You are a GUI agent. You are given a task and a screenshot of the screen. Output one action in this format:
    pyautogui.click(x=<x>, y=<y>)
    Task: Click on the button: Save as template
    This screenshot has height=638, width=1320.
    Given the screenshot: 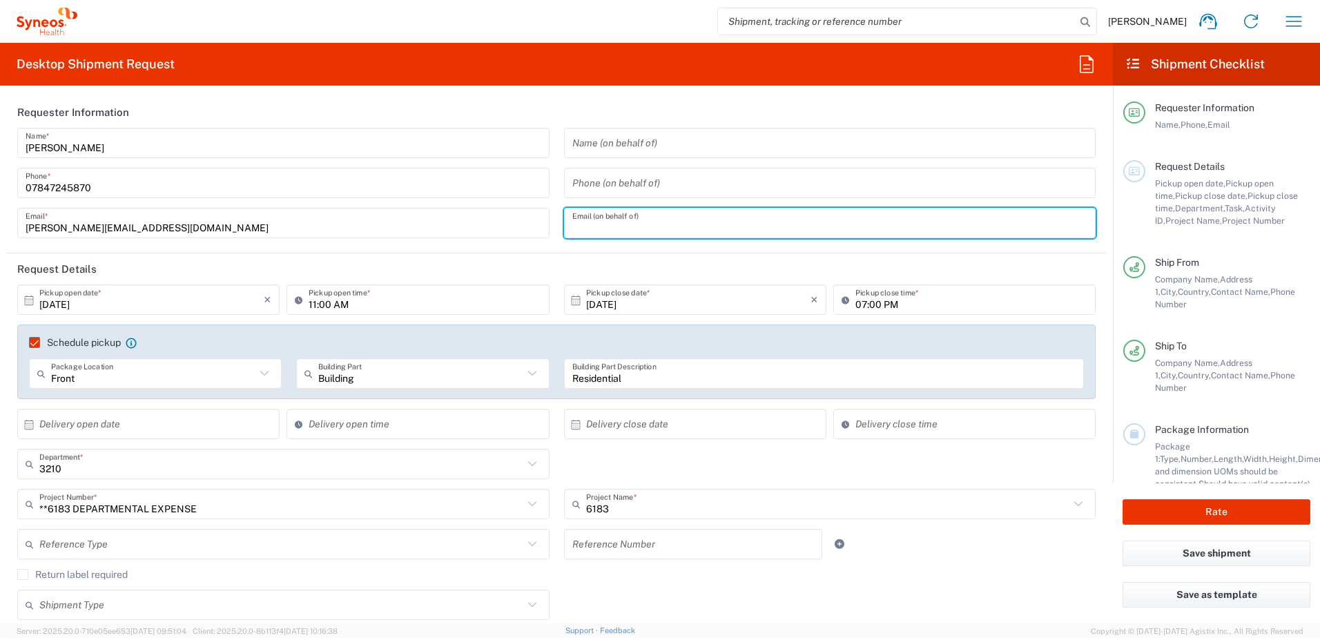 What is the action you would take?
    pyautogui.click(x=1216, y=594)
    